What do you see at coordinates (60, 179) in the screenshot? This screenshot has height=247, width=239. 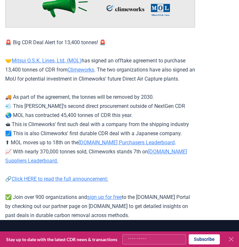 I see `a: Click HERE to read the full announcement:` at bounding box center [60, 179].